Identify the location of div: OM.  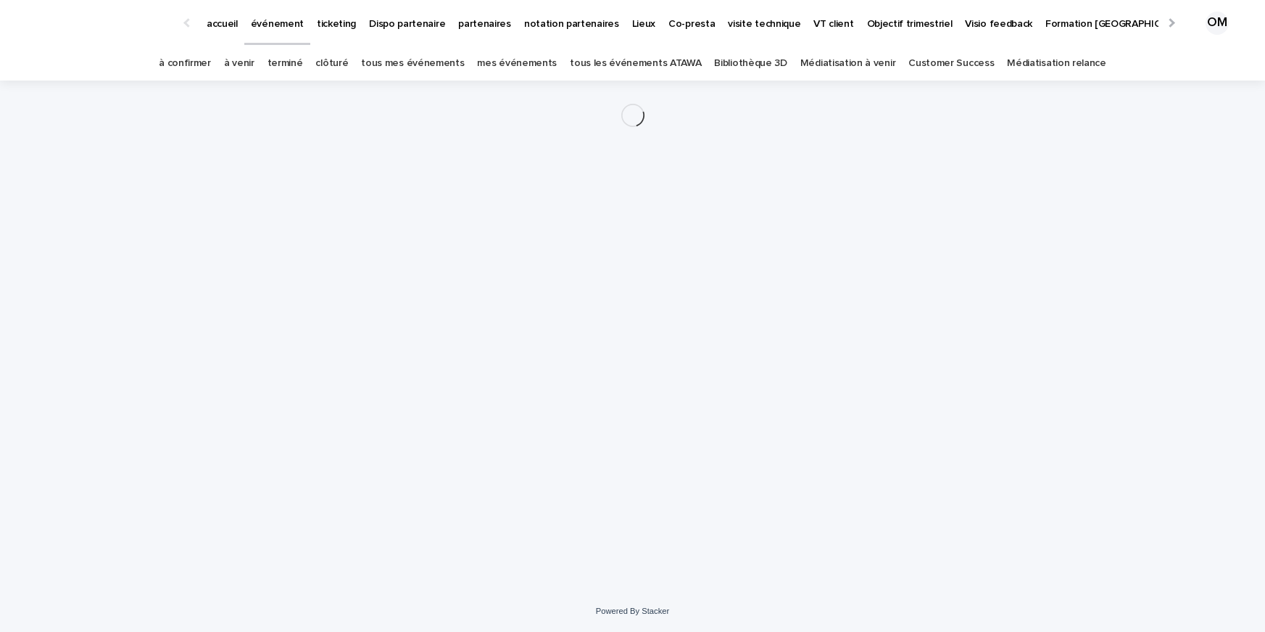
(1218, 23).